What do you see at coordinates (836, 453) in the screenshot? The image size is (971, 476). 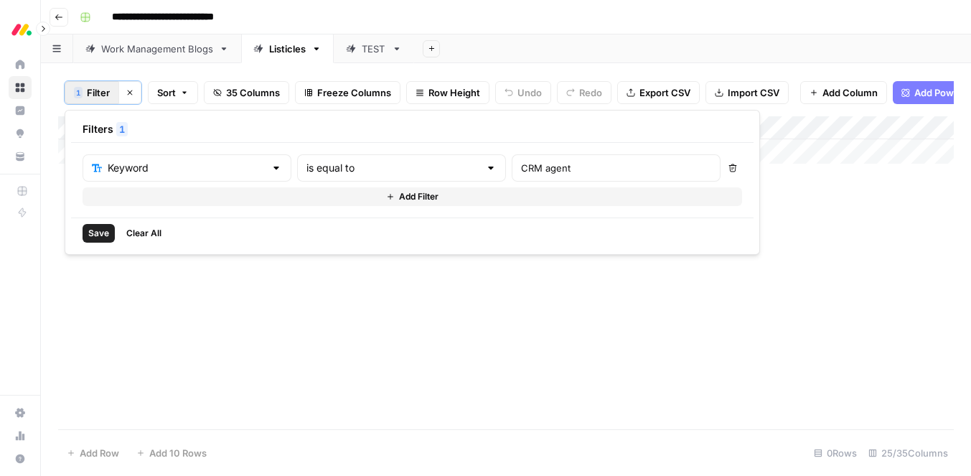 I see `div: 0 Rows` at bounding box center [836, 453].